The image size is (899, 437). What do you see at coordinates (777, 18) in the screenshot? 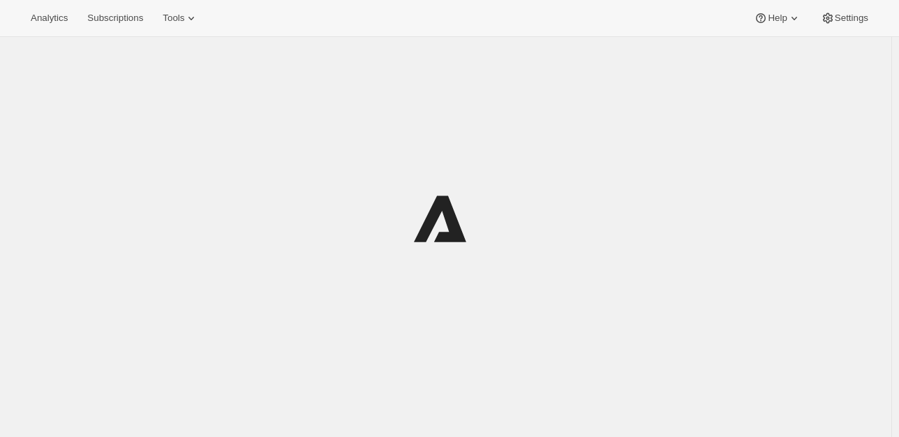
I see `span: Help` at bounding box center [777, 18].